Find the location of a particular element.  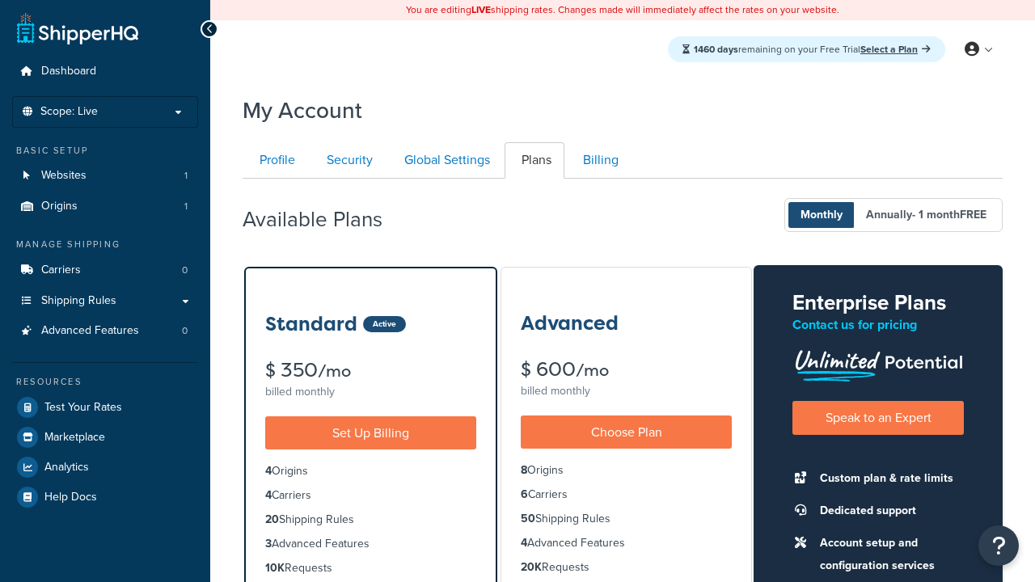

li: Help Docs is located at coordinates (105, 497).